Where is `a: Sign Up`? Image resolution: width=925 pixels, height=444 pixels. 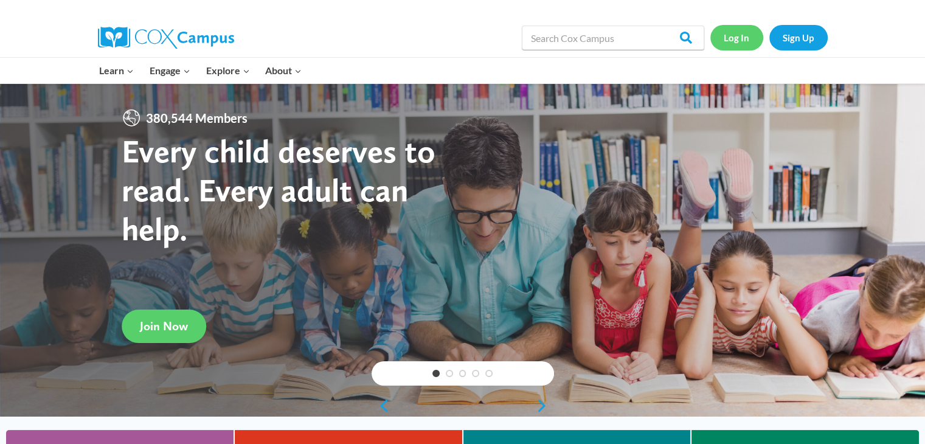
a: Sign Up is located at coordinates (798, 37).